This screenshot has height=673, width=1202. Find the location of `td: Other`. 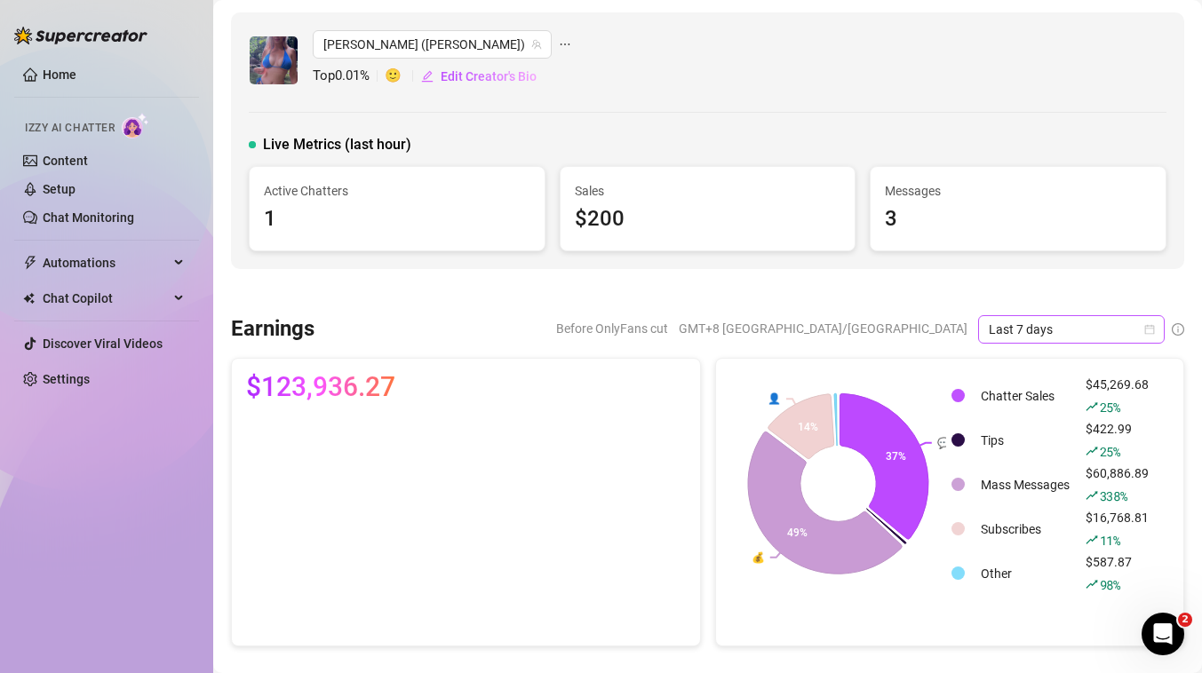

td: Other is located at coordinates (1025, 574).